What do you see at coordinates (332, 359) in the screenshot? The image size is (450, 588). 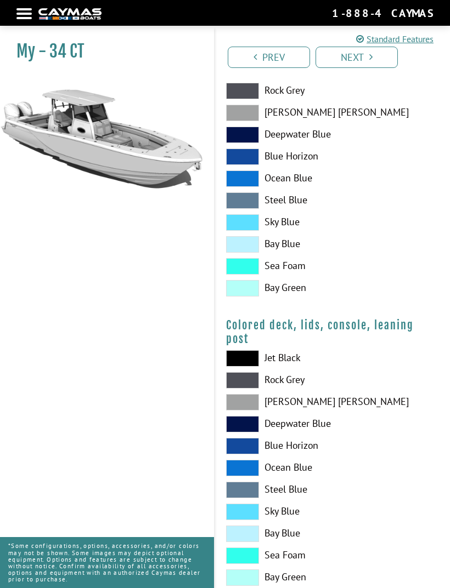 I see `label: Jet Black` at bounding box center [332, 359].